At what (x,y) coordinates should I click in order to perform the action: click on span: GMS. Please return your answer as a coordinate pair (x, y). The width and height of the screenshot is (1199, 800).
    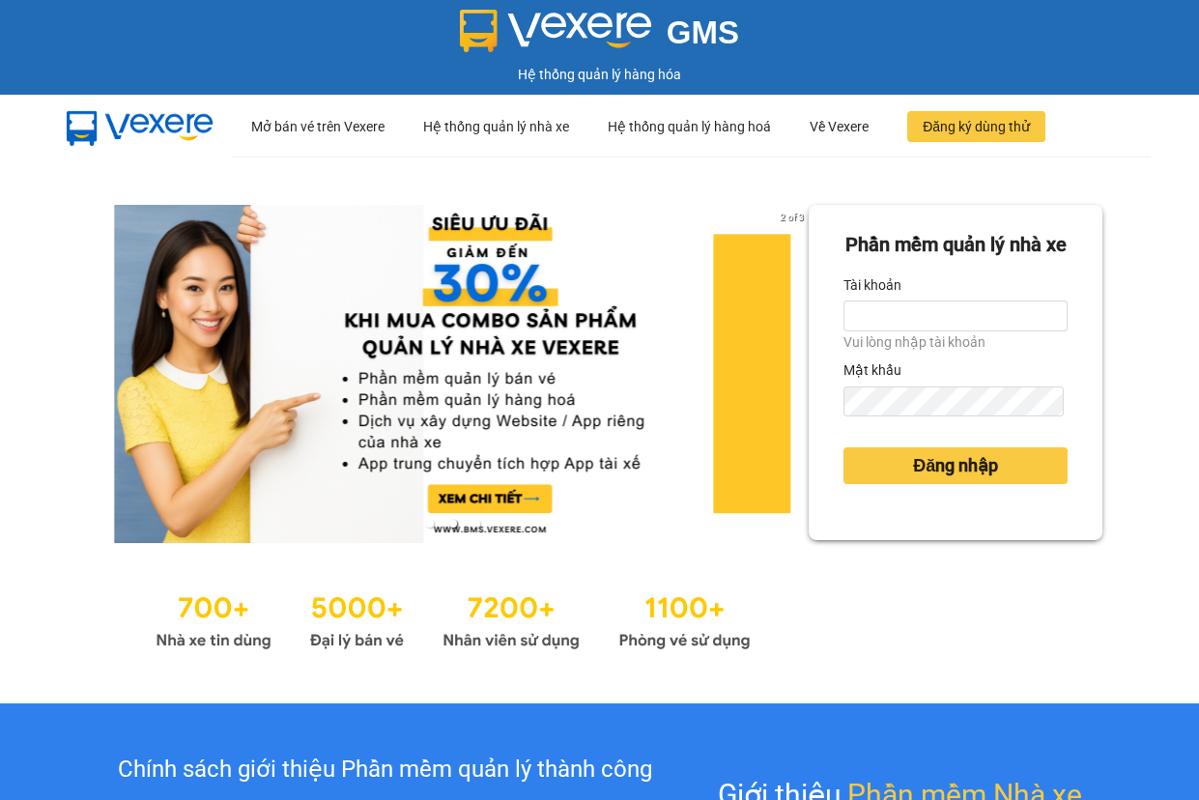
    Looking at the image, I should click on (703, 32).